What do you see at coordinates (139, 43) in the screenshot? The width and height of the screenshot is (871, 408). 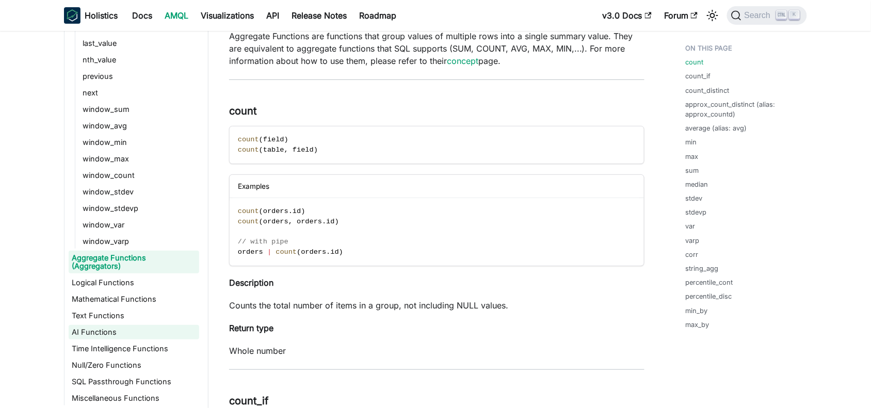 I see `a: last_value` at bounding box center [139, 43].